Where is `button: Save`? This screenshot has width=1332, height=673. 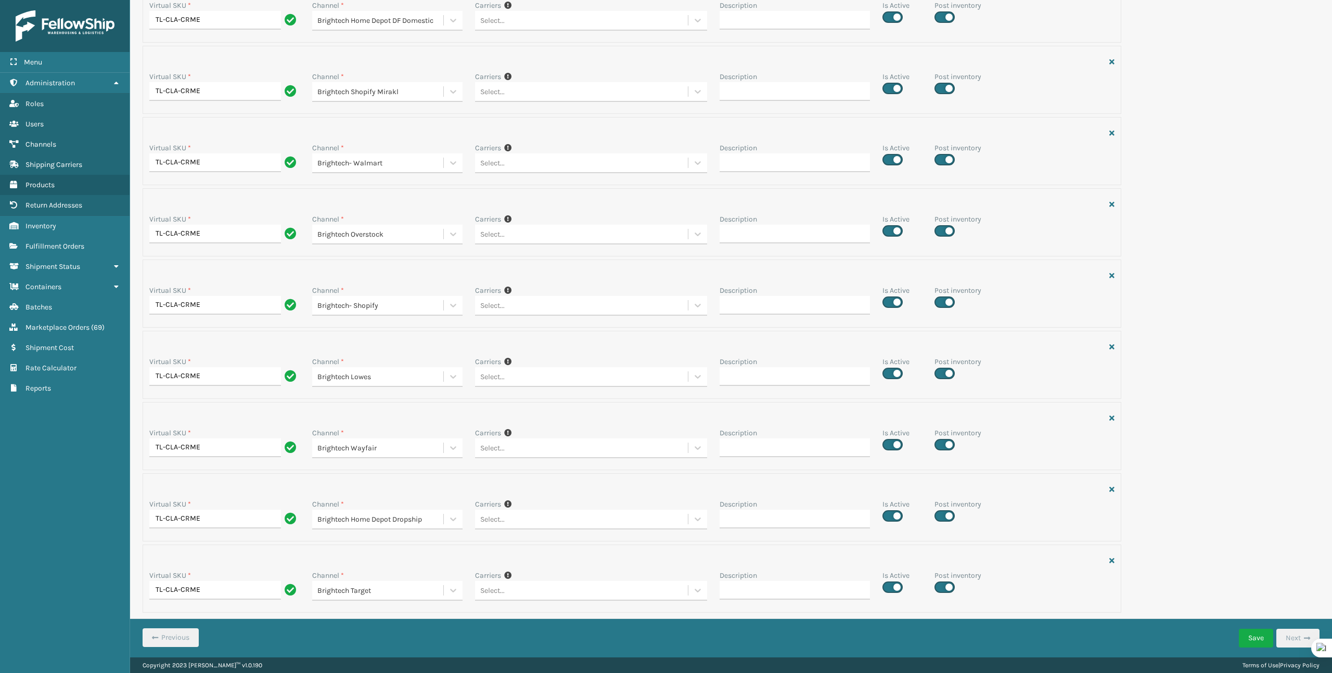 button: Save is located at coordinates (1256, 638).